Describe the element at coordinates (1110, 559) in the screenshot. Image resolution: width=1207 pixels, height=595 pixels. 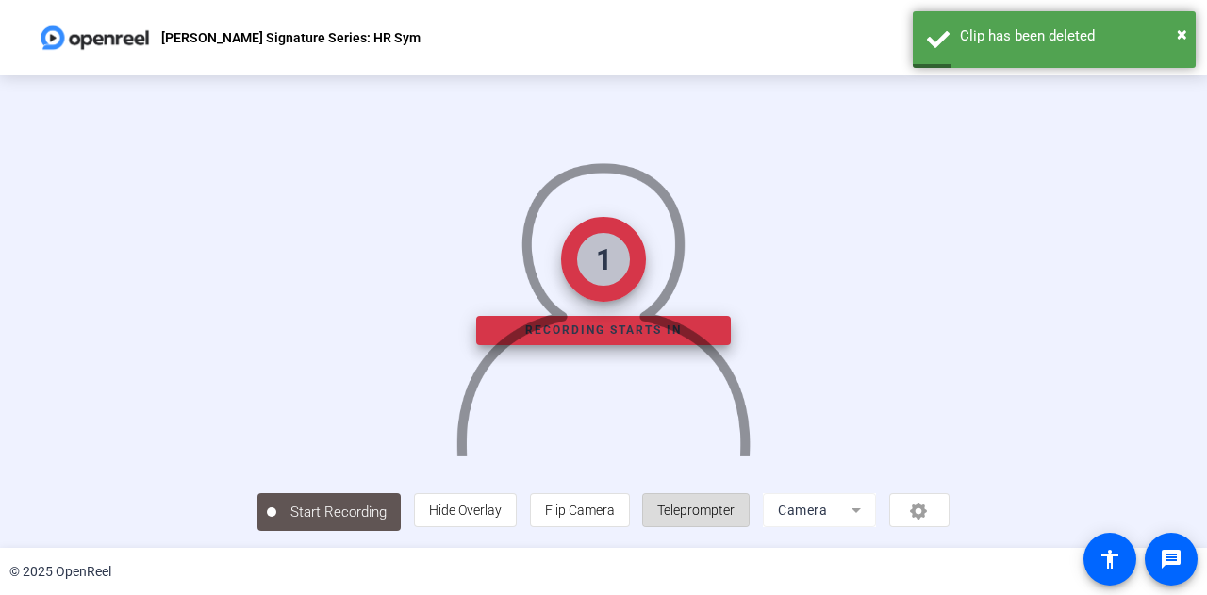
I see `mat-icon: accessibility` at that location.